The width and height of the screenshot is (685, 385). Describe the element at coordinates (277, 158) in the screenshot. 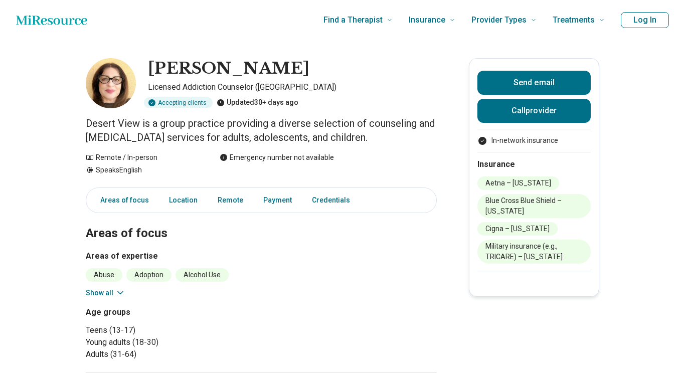

I see `div: Emergency number not available` at that location.